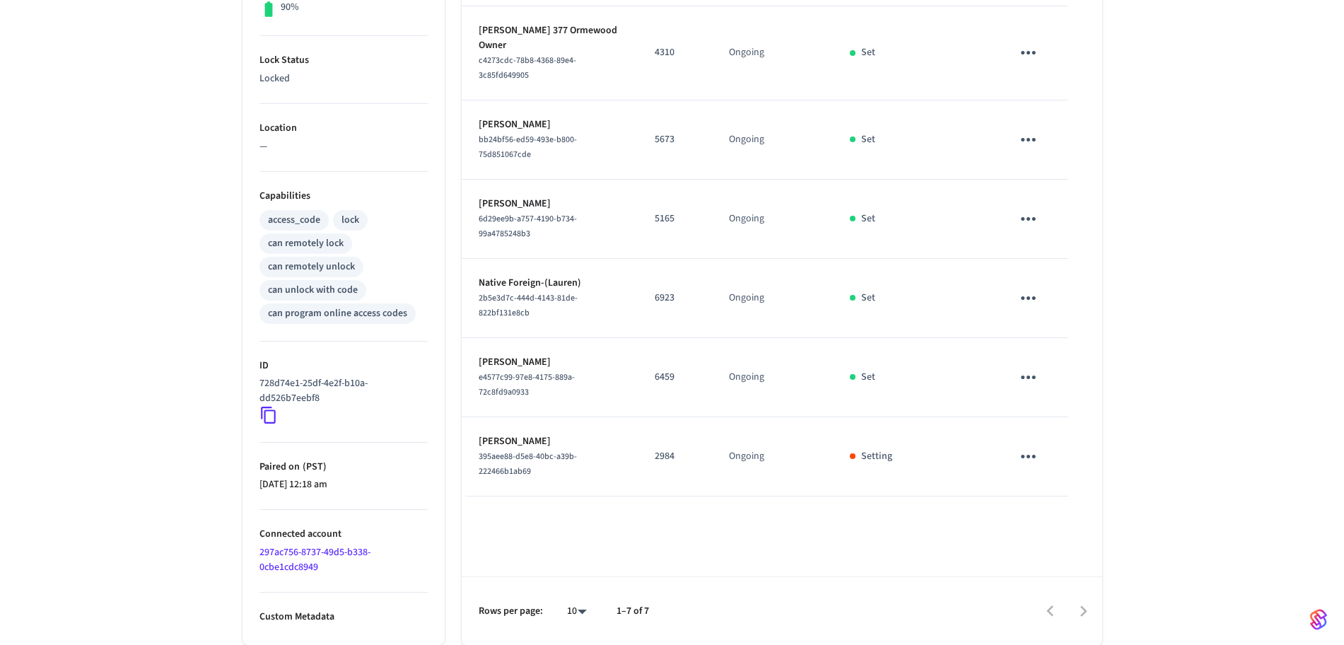 Image resolution: width=1344 pixels, height=645 pixels. What do you see at coordinates (527, 68) in the screenshot?
I see `span: c4273cdc-78b8-4368-89e4-3c85fd649905` at bounding box center [527, 68].